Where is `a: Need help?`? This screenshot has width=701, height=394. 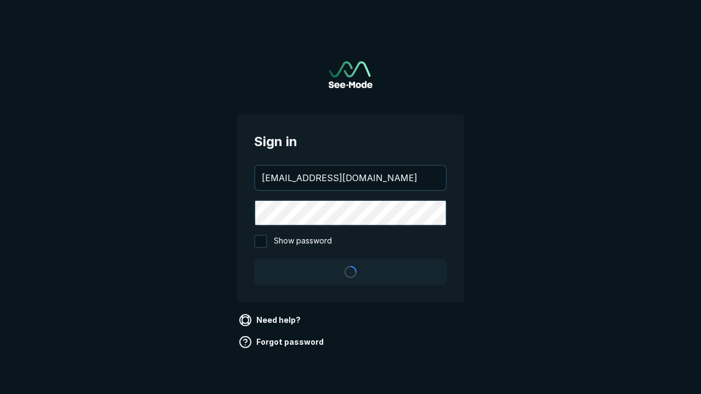 a: Need help? is located at coordinates (271, 320).